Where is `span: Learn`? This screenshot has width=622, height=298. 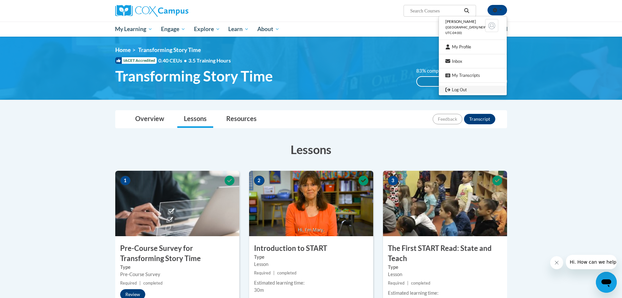
span: Learn is located at coordinates (238, 29).